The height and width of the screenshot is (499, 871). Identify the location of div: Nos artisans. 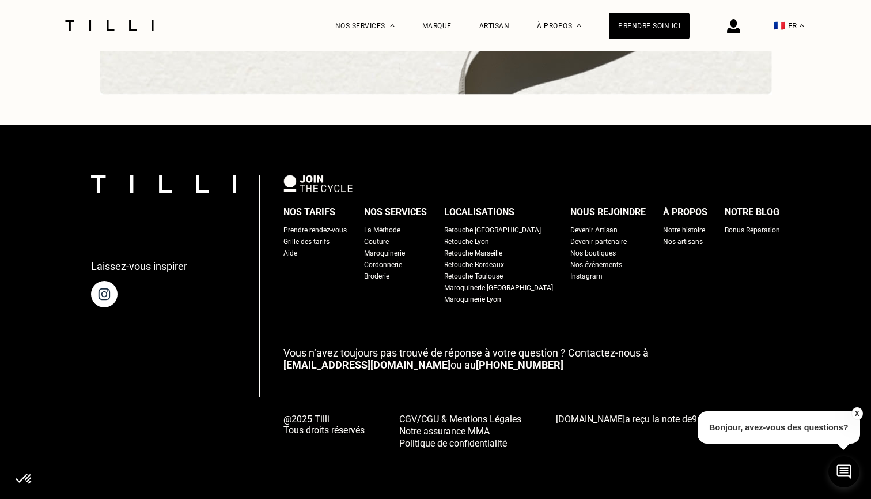
(683, 241).